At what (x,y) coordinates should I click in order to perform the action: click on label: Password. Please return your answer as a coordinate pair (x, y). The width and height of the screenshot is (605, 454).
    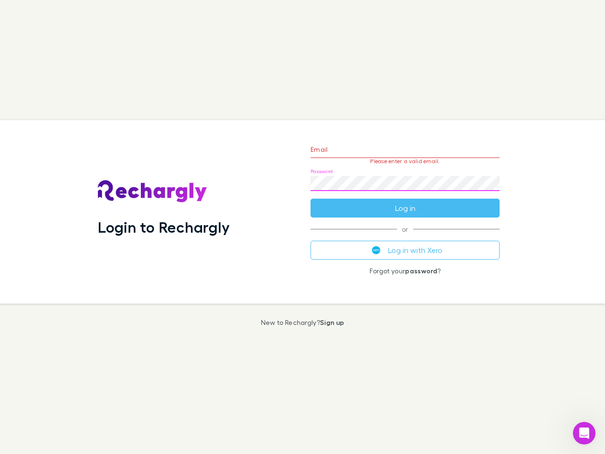
    Looking at the image, I should click on (322, 171).